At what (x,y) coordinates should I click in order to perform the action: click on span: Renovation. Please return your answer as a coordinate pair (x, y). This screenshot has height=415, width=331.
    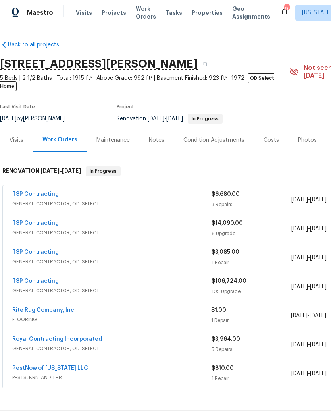
    Looking at the image, I should click on (170, 119).